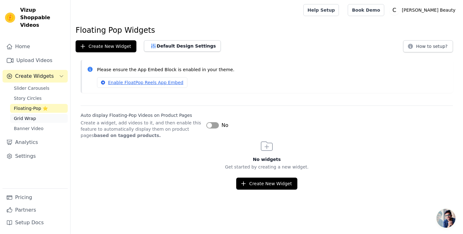 This screenshot has width=463, height=234. What do you see at coordinates (35, 47) in the screenshot?
I see `a: Home` at bounding box center [35, 47].